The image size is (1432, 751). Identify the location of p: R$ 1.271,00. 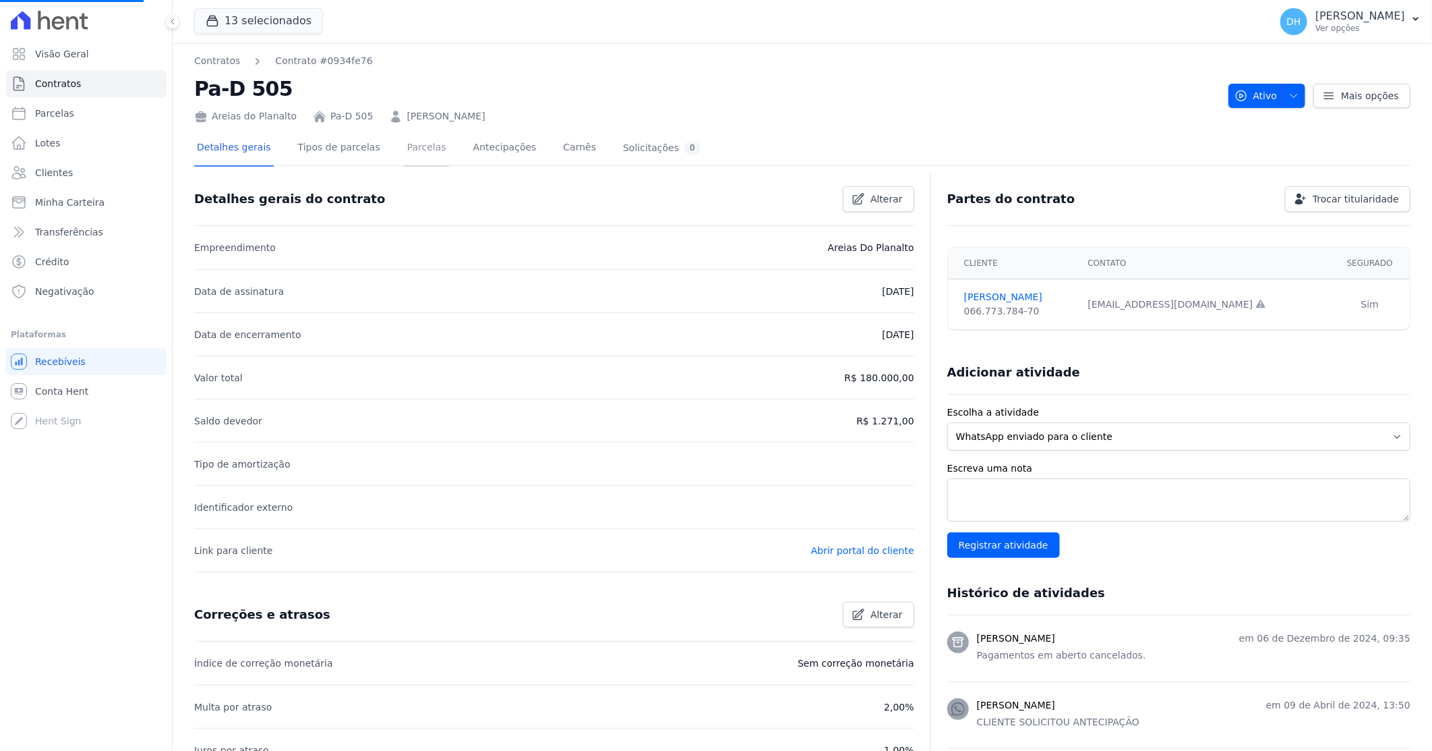
(885, 421).